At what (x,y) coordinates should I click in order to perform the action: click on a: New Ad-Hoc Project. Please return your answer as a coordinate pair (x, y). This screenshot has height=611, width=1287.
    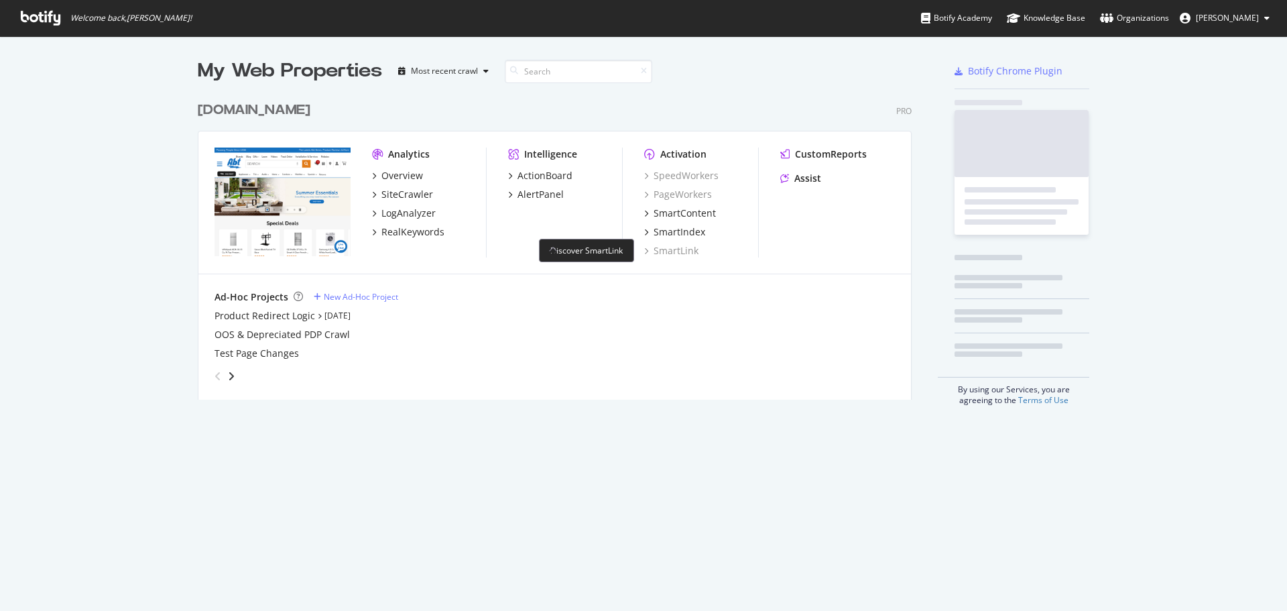
    Looking at the image, I should click on (356, 296).